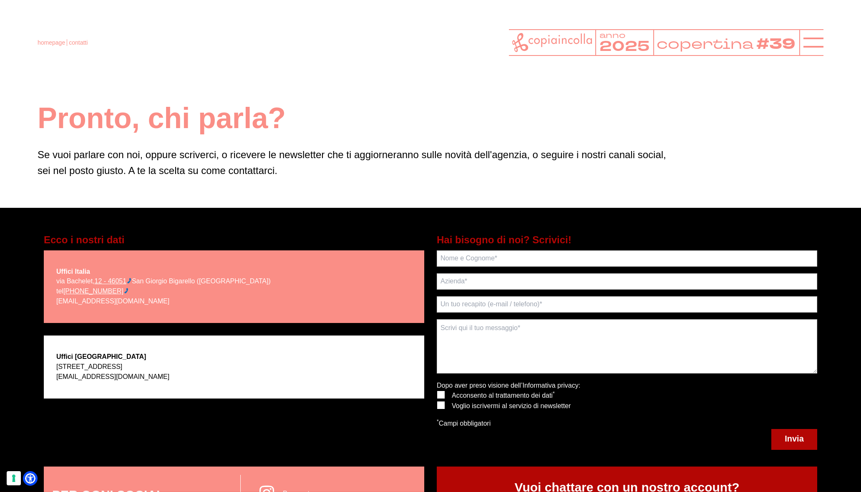 The image size is (861, 492). Describe the element at coordinates (73, 271) in the screenshot. I see `strong: Uffici Italia` at that location.